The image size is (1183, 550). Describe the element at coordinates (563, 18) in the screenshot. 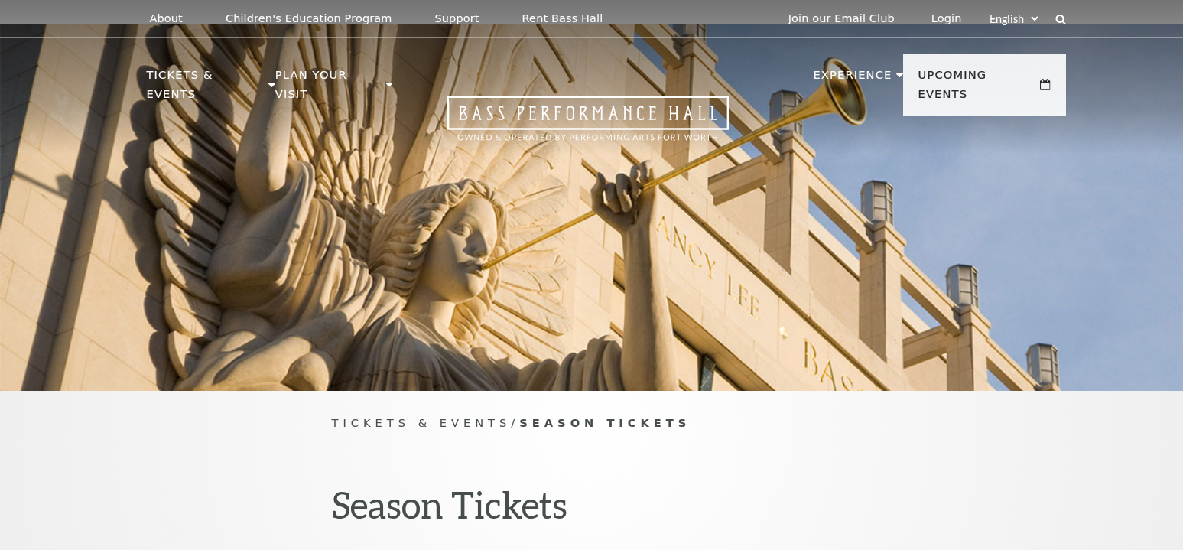

I see `p: Rent Bass Hall` at that location.